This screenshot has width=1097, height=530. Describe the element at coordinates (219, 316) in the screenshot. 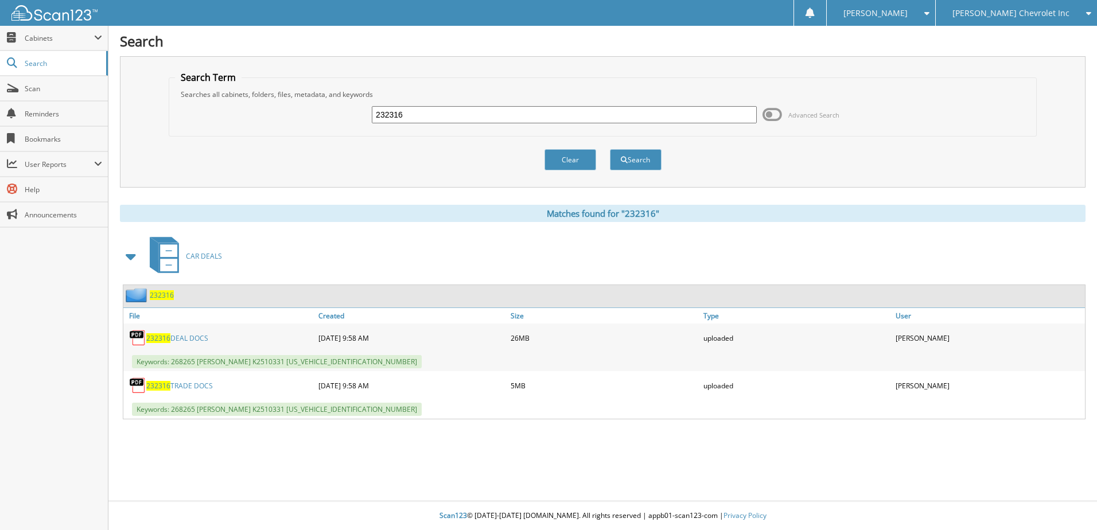

I see `a: File` at that location.